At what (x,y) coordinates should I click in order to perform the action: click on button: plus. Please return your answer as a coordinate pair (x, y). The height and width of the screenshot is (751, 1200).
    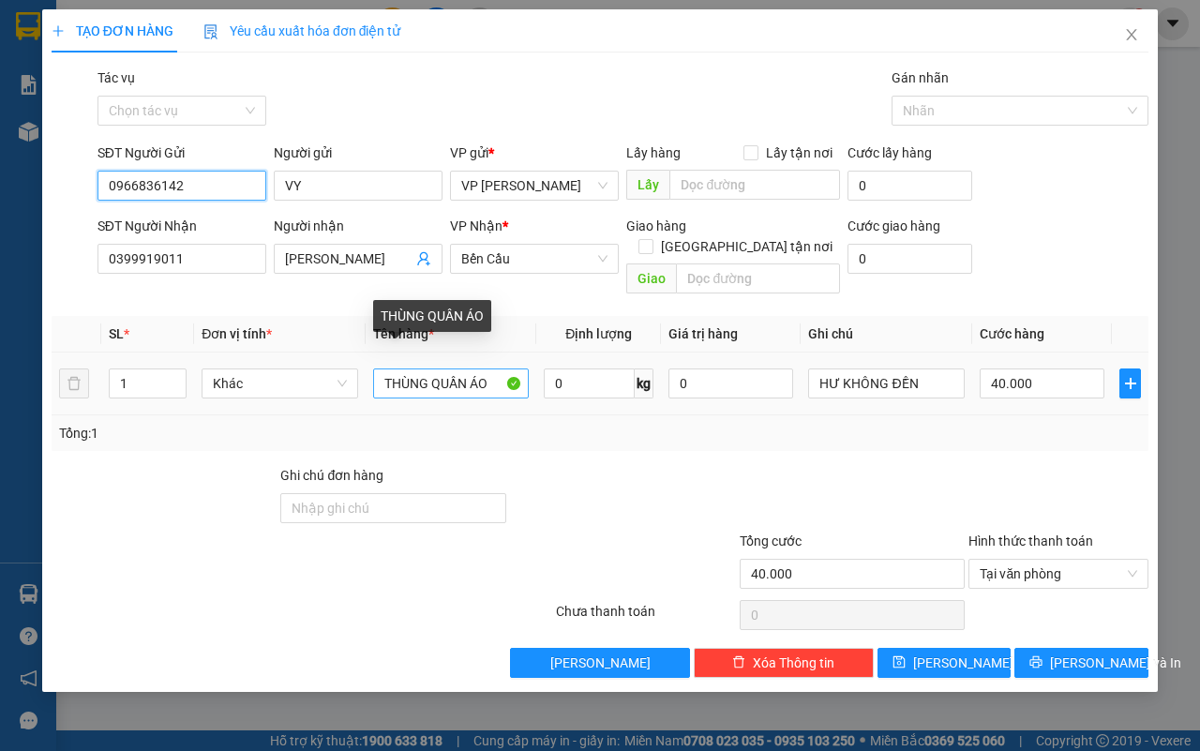
    Looking at the image, I should click on (1130, 384).